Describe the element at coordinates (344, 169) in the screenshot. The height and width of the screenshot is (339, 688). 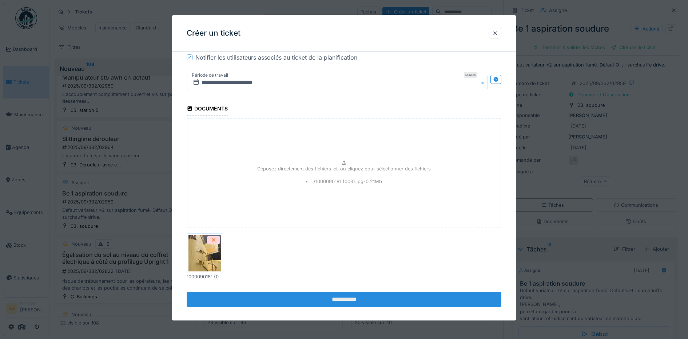
I see `p: Déposez directement des fichiers ici, ou cliquez pour sélectionner des fichiers` at that location.